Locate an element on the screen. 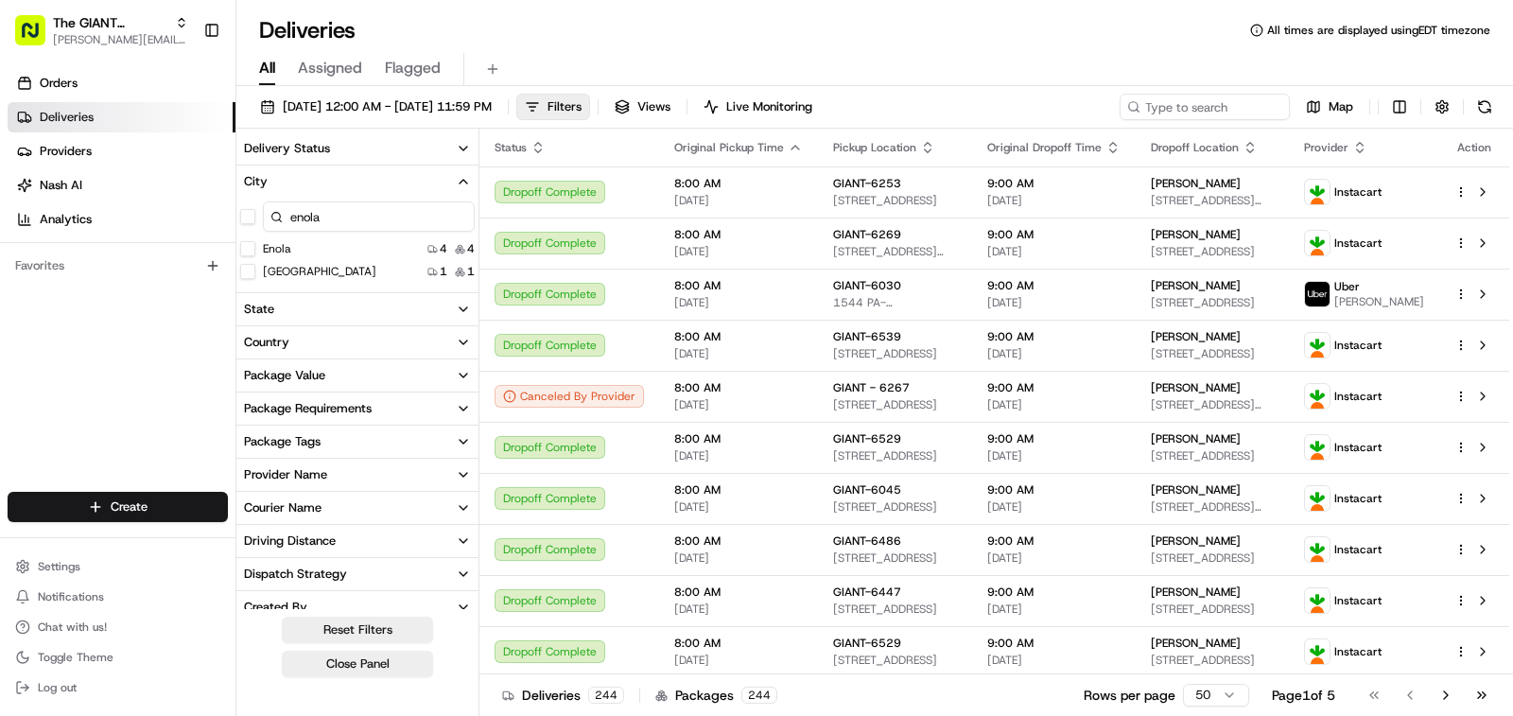  a: Deliveries is located at coordinates (121, 117).